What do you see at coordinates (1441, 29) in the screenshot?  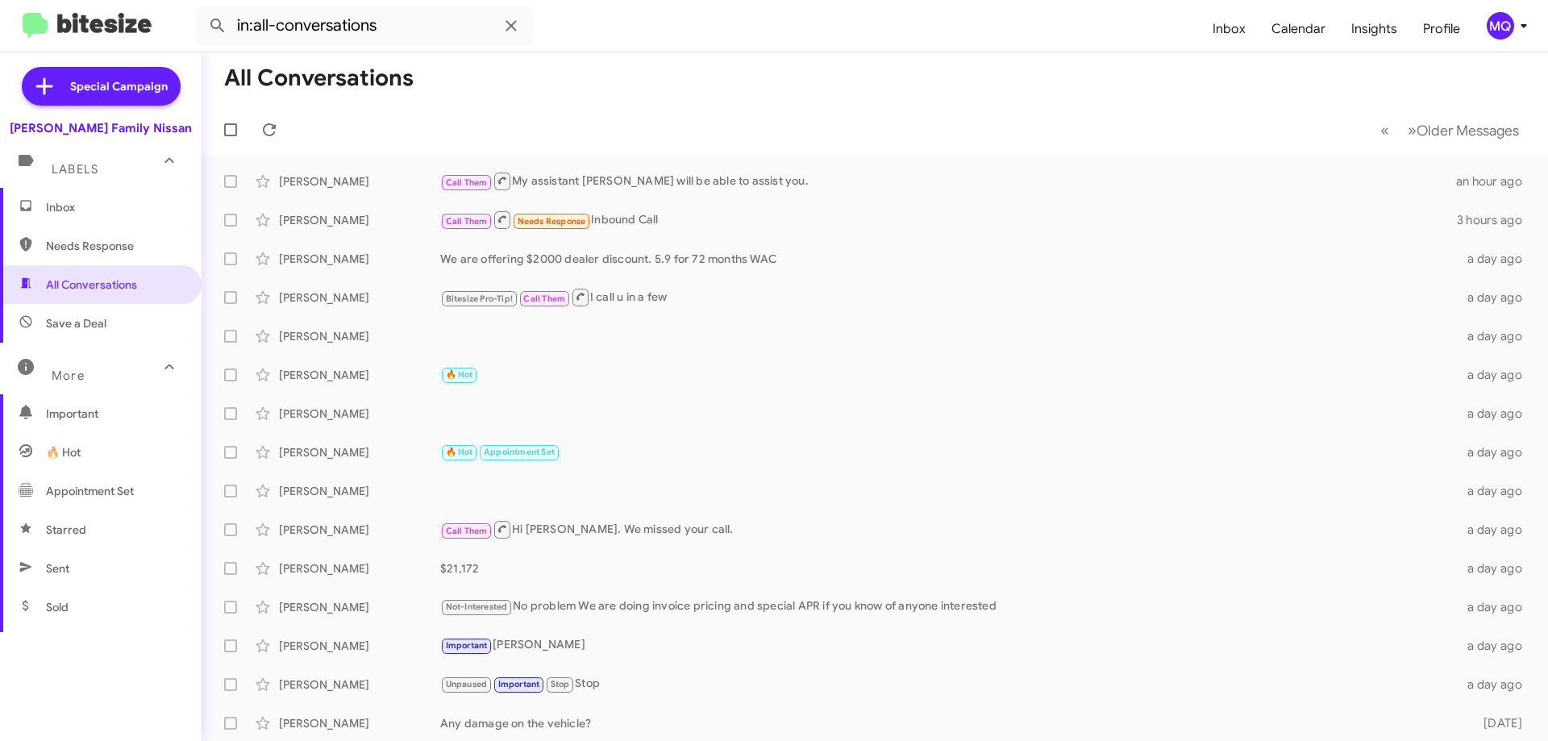 I see `span: Profile` at bounding box center [1441, 29].